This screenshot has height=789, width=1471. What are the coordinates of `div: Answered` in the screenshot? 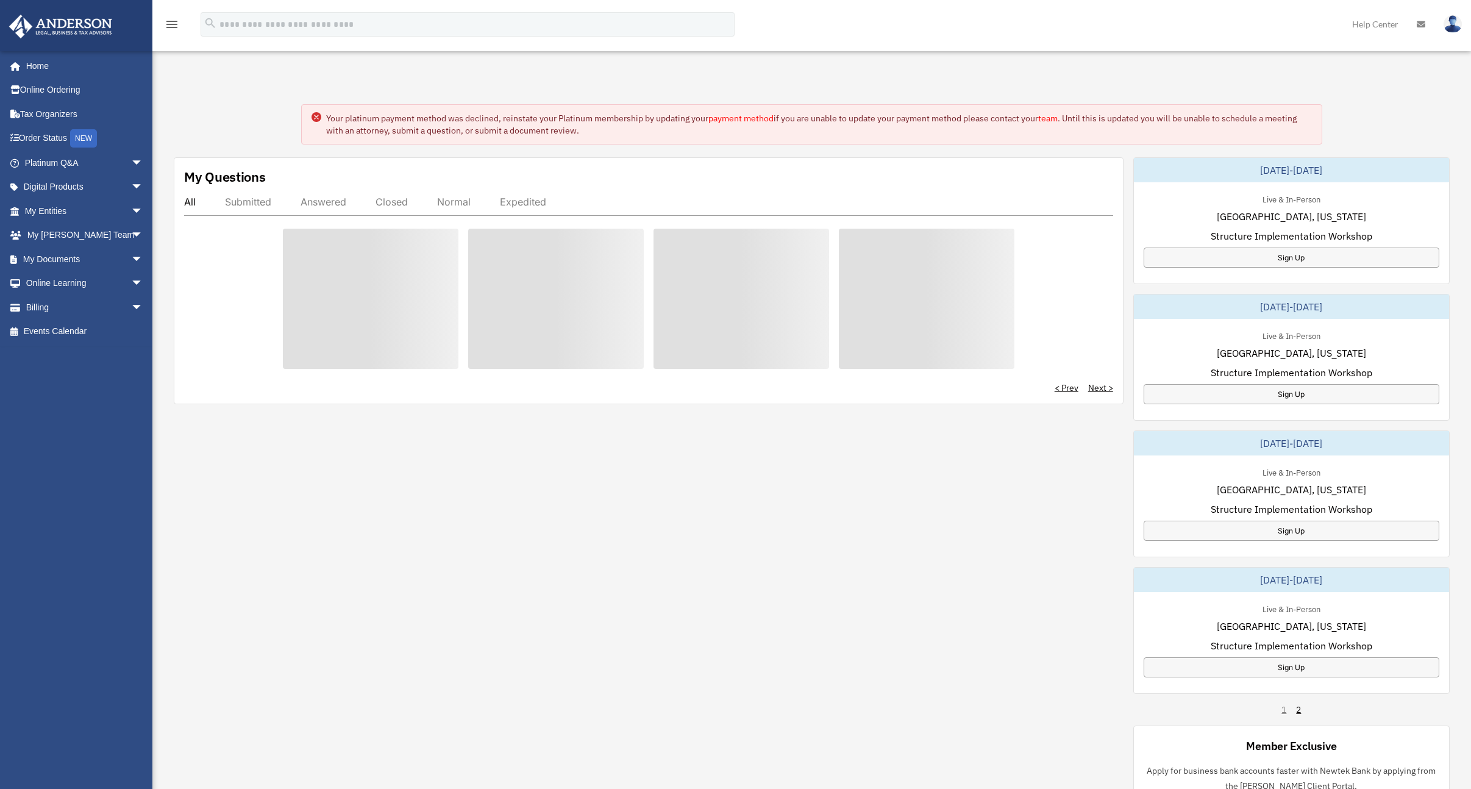 It's located at (323, 202).